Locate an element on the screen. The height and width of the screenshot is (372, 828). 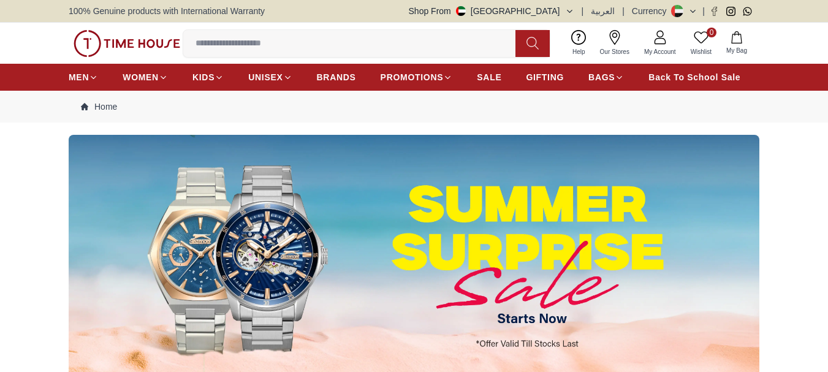
span: WOMEN is located at coordinates (140, 77).